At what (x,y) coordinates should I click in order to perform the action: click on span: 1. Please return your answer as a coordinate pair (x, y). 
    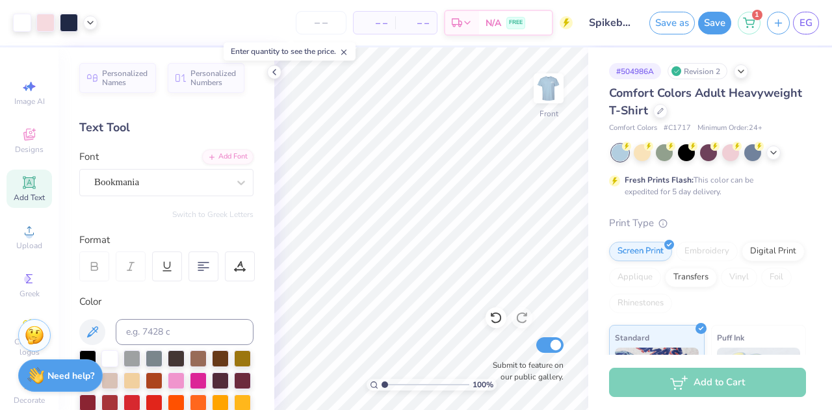
    Looking at the image, I should click on (757, 15).